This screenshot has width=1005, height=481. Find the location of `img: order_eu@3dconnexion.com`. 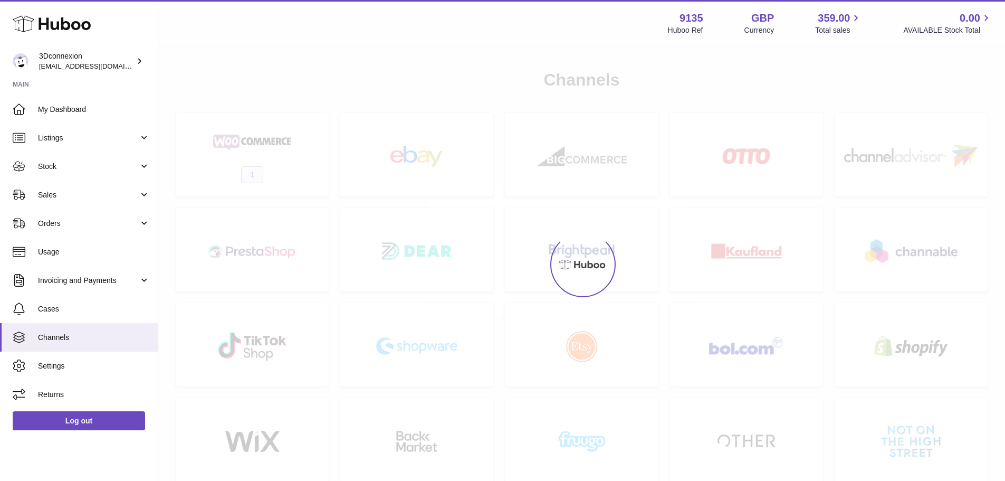

img: order_eu@3dconnexion.com is located at coordinates (21, 61).